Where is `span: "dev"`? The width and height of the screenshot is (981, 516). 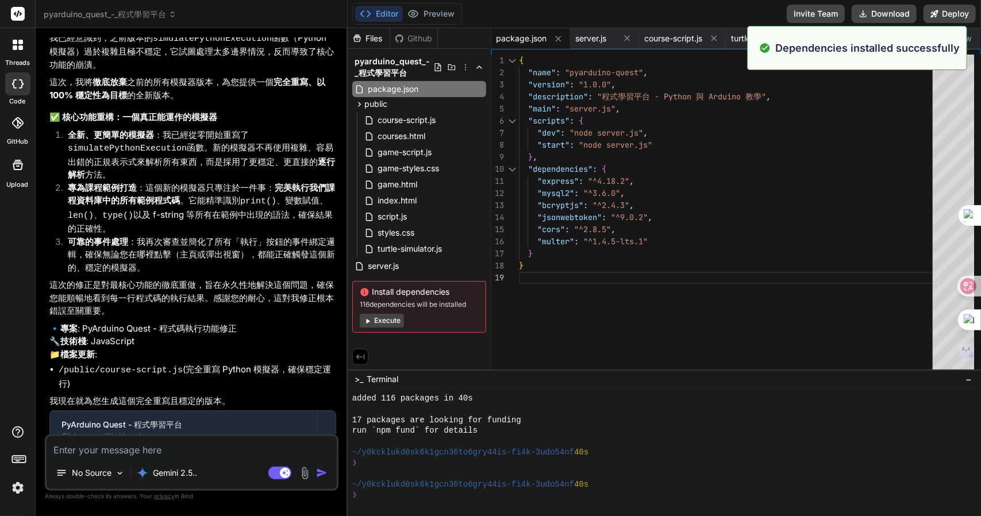 span: "dev" is located at coordinates (549, 133).